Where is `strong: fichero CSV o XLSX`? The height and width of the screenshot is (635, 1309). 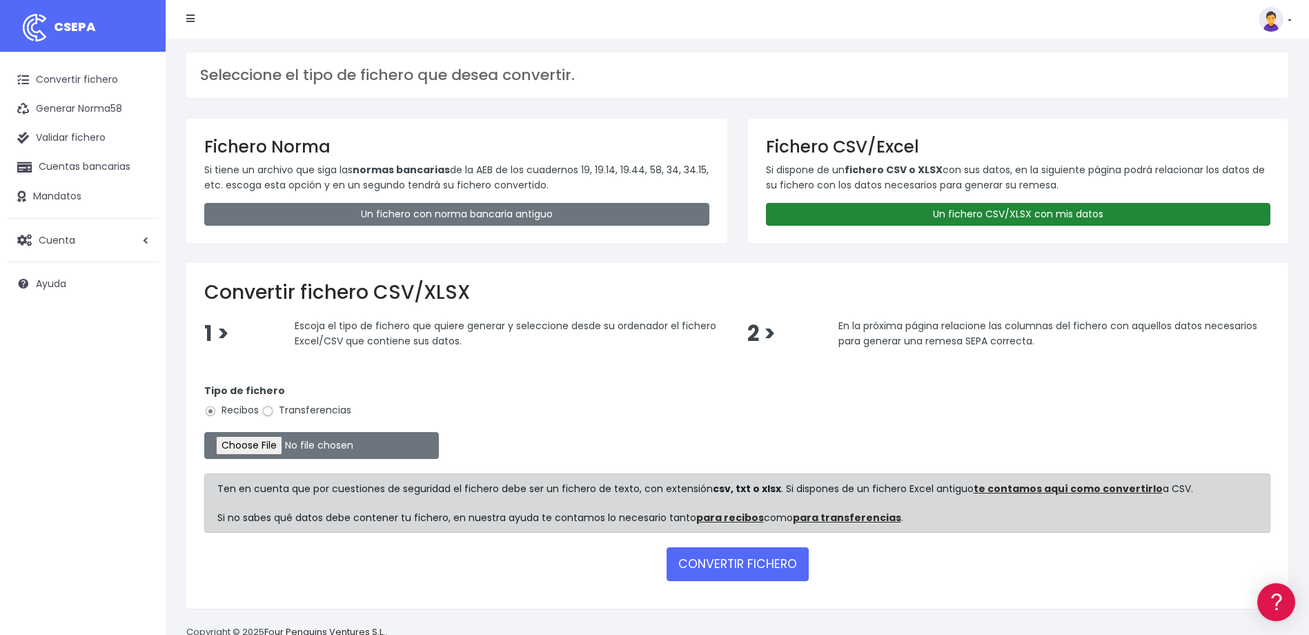 strong: fichero CSV o XLSX is located at coordinates (894, 170).